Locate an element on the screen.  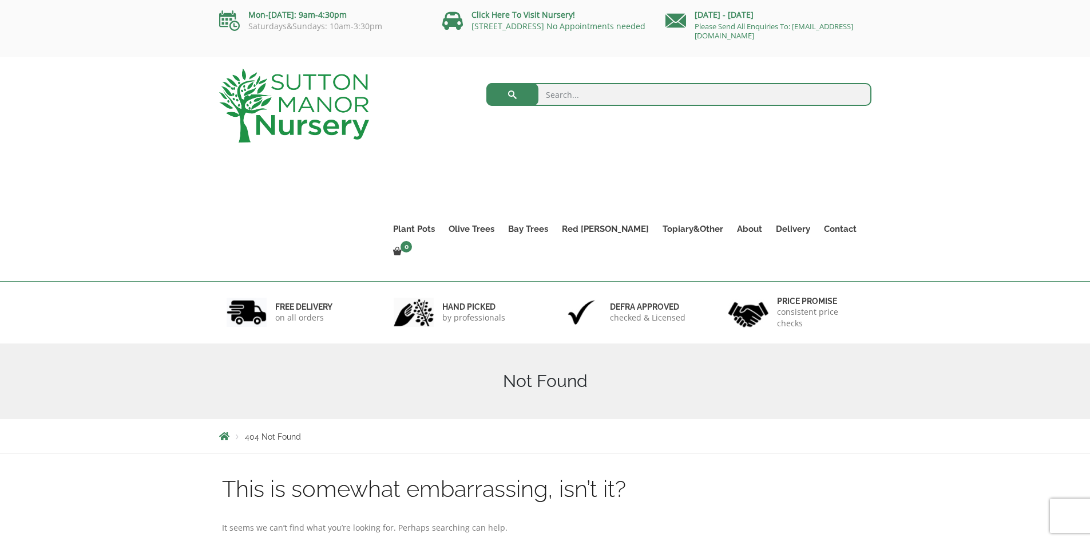
a: Contact is located at coordinates (840, 229).